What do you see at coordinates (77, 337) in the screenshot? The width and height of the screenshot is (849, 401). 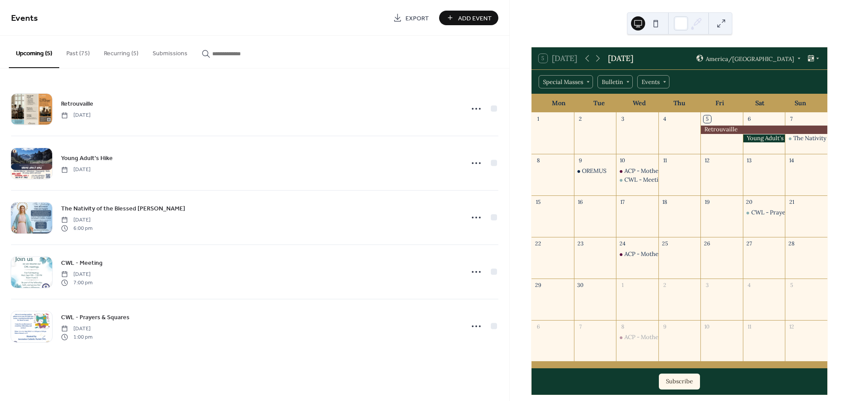 I see `span: 1:00 pm` at bounding box center [77, 337].